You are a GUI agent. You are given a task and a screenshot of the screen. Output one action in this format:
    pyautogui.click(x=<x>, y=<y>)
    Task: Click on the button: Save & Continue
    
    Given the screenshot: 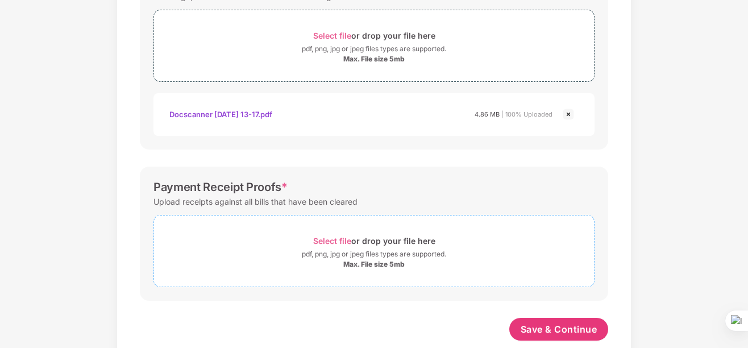 What is the action you would take?
    pyautogui.click(x=559, y=329)
    